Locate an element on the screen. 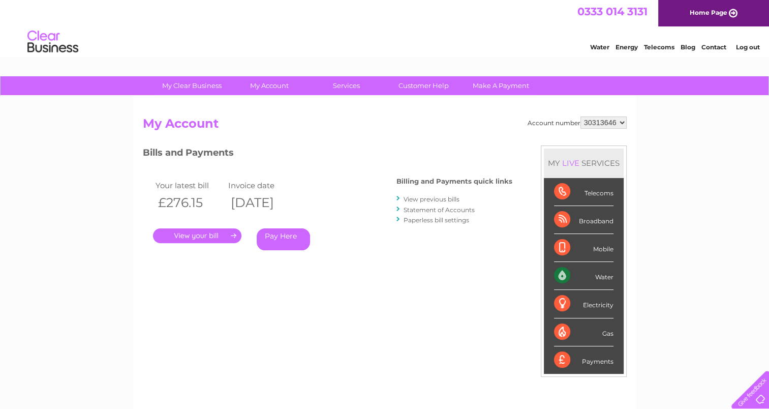 This screenshot has height=409, width=769. div: Electricity is located at coordinates (583, 303).